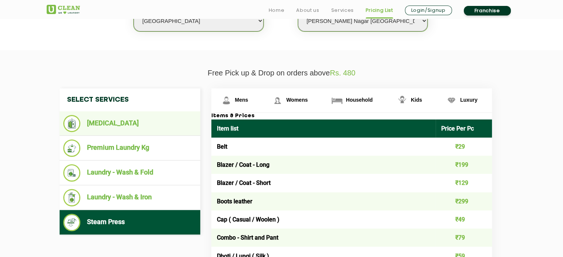 The height and width of the screenshot is (257, 563). Describe the element at coordinates (342, 73) in the screenshot. I see `span: Rs. 480` at that location.